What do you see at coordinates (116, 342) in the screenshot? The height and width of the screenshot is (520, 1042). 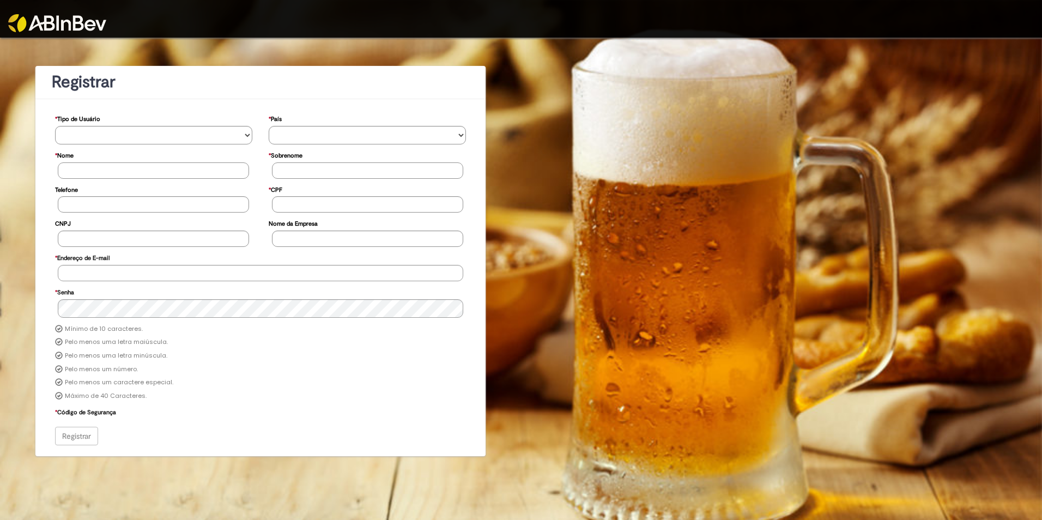 I see `label: Pelo menos uma letra maiúscula.` at bounding box center [116, 342].